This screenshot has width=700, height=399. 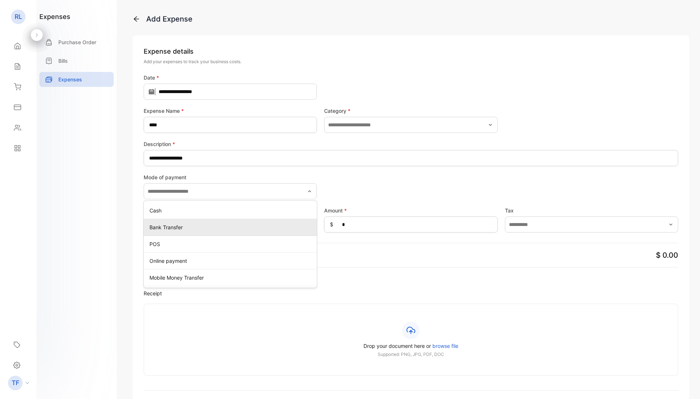 What do you see at coordinates (667, 255) in the screenshot?
I see `span: $ 0.00` at bounding box center [667, 255].